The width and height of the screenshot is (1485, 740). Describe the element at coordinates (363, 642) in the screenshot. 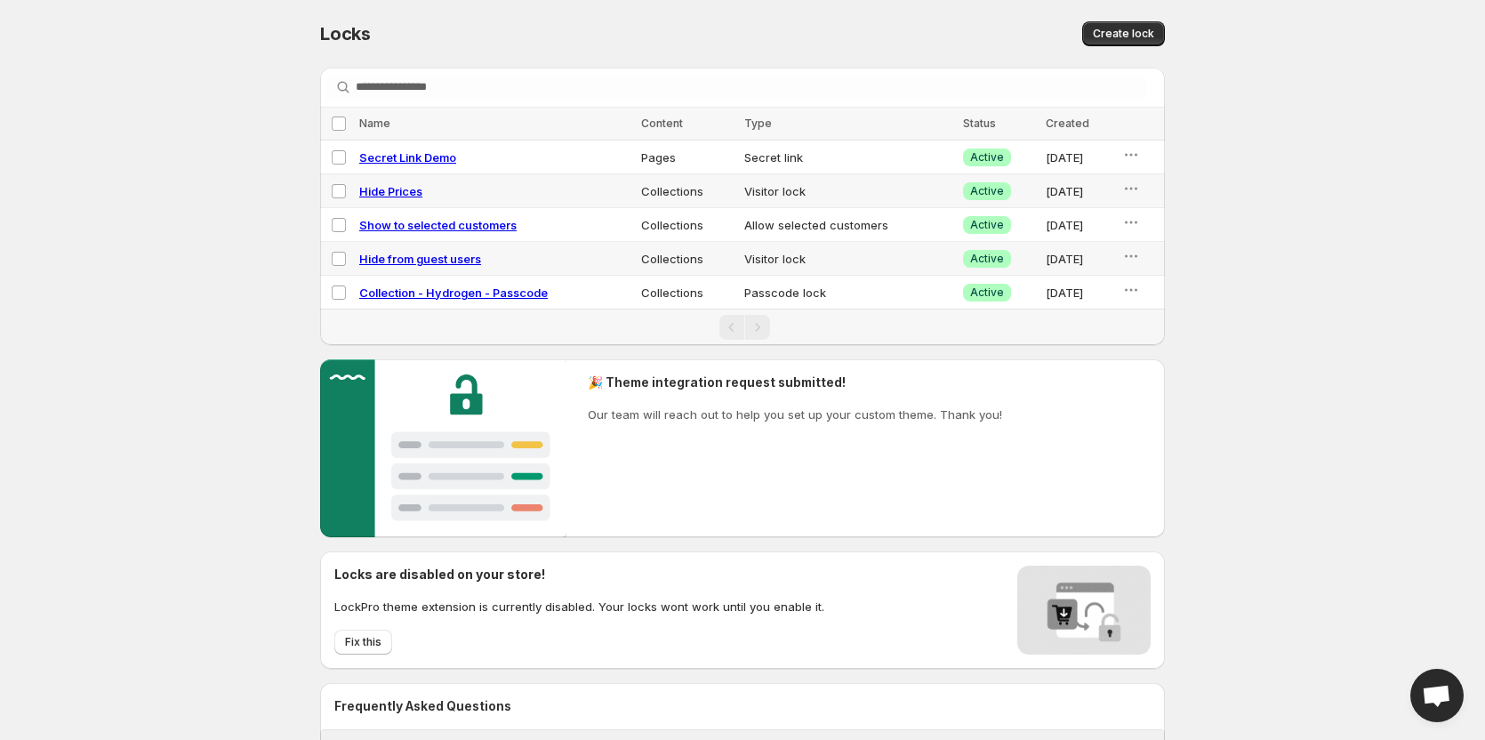

I see `span: Fix this` at that location.